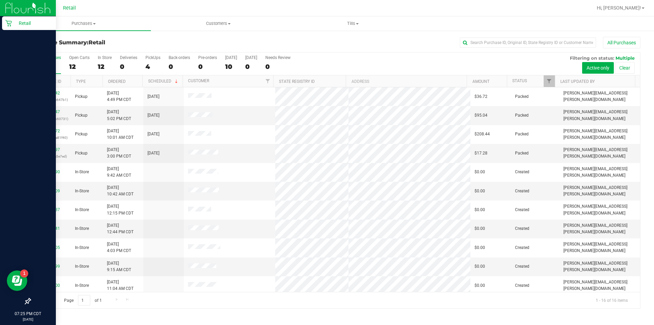 Image resolution: width=654 pixels, height=325 pixels. Describe the element at coordinates (105, 58) in the screenshot. I see `div: In Store` at that location.